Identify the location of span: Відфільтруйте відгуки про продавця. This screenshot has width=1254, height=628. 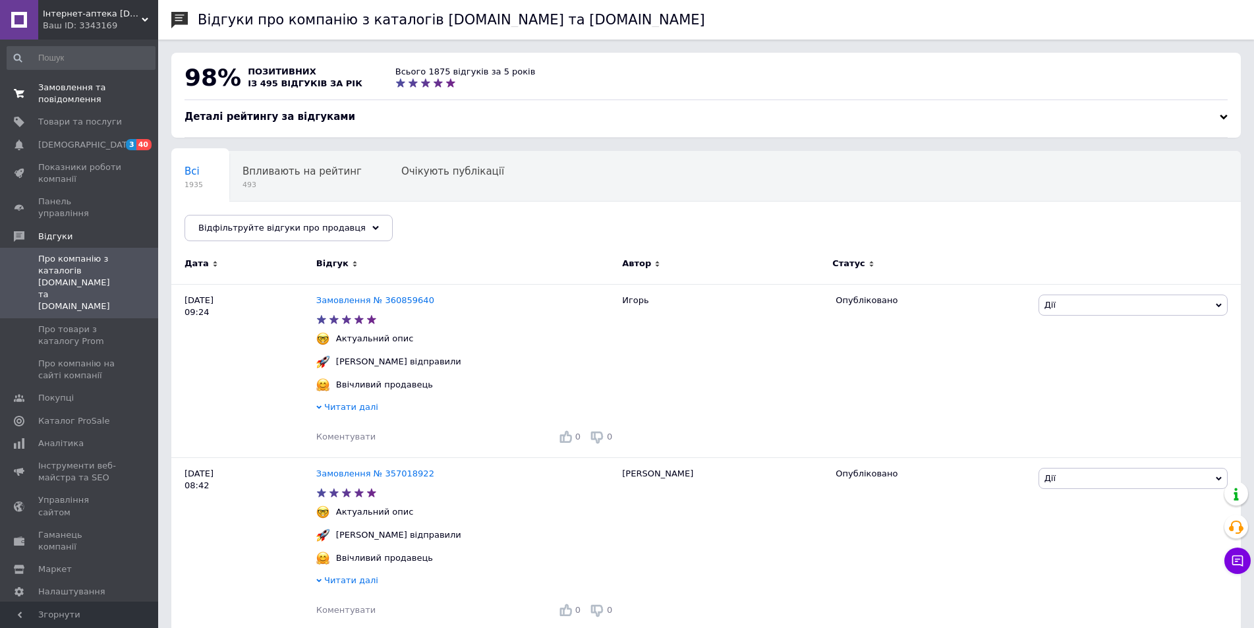
(282, 227).